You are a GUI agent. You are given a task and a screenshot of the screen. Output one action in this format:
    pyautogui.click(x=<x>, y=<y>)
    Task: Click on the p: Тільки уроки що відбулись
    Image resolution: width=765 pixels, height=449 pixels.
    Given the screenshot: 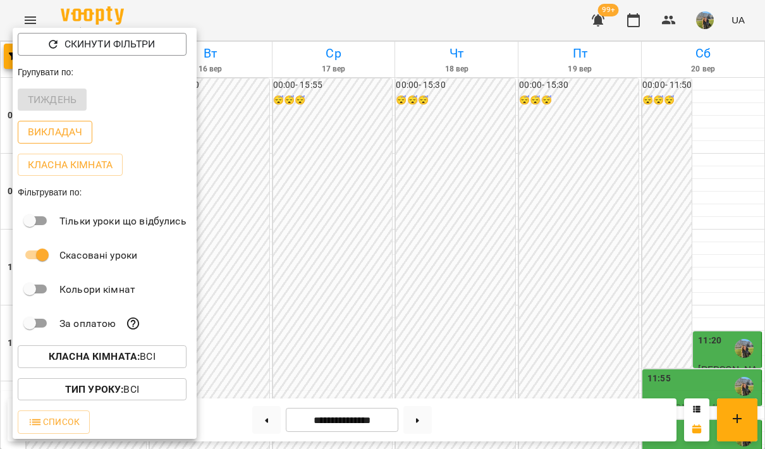 What is the action you would take?
    pyautogui.click(x=123, y=221)
    